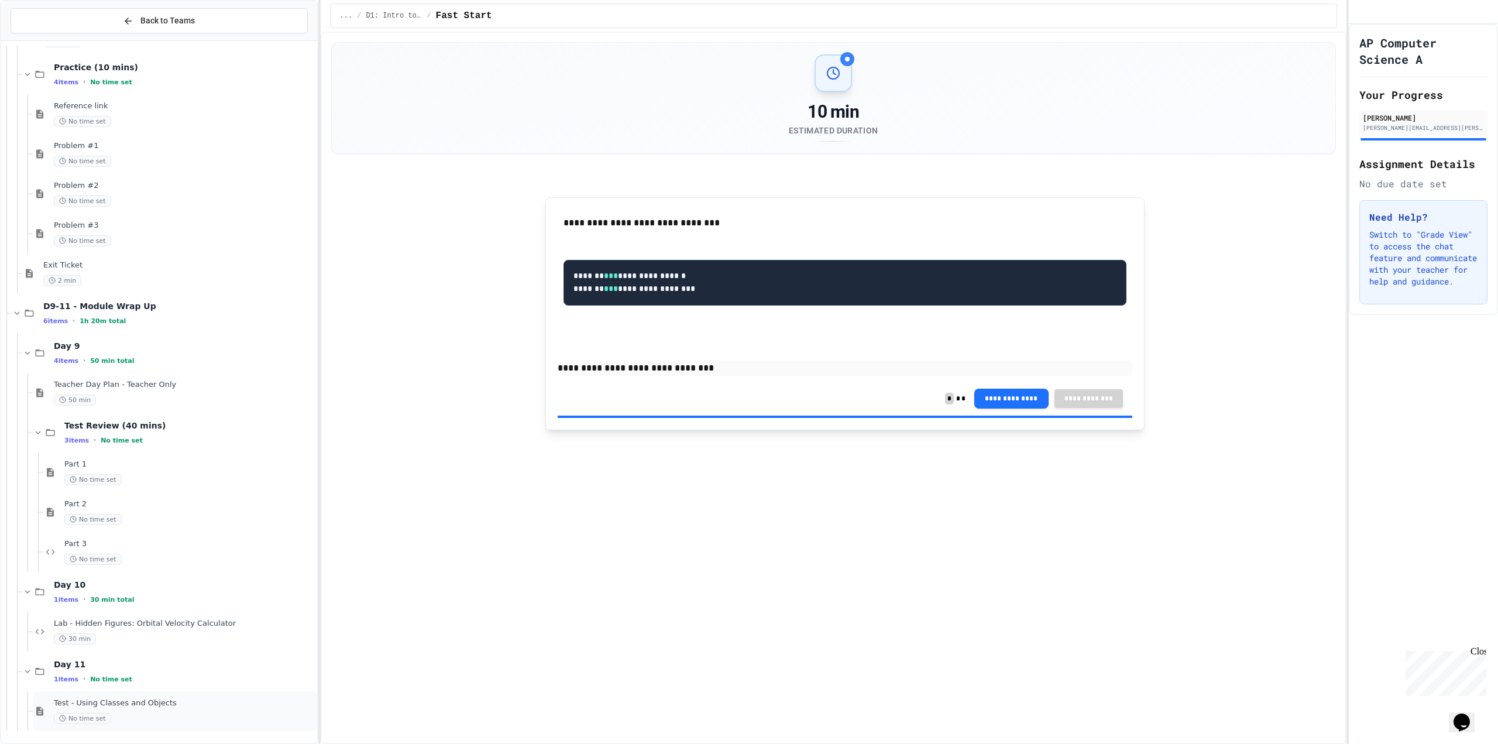 This screenshot has height=744, width=1498. What do you see at coordinates (179, 306) in the screenshot?
I see `span: D9-11 - Module Wrap Up` at bounding box center [179, 306].